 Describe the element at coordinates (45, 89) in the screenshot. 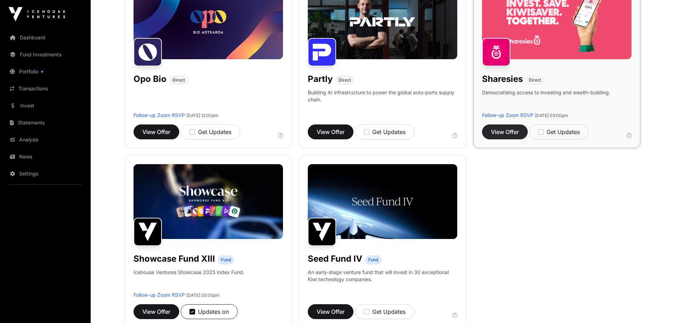

I see `a: Transactions` at that location.